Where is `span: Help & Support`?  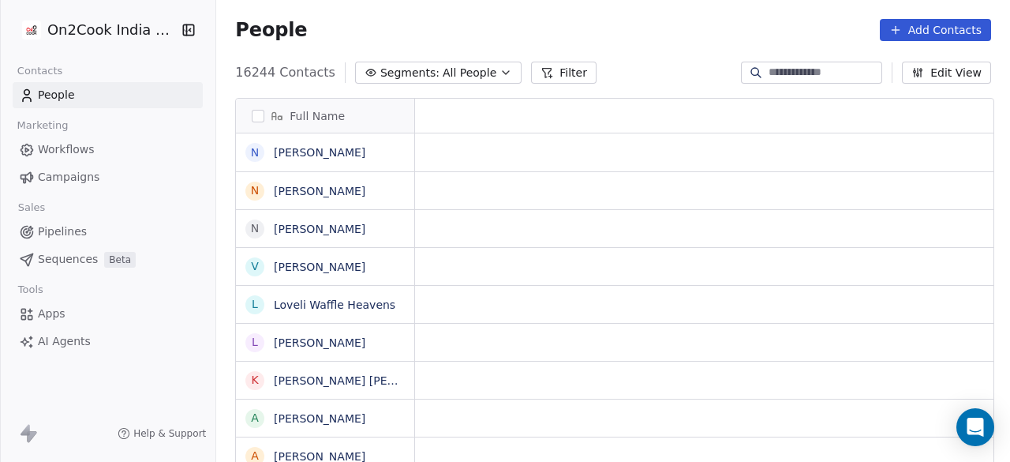
span: Help & Support is located at coordinates (170, 433).